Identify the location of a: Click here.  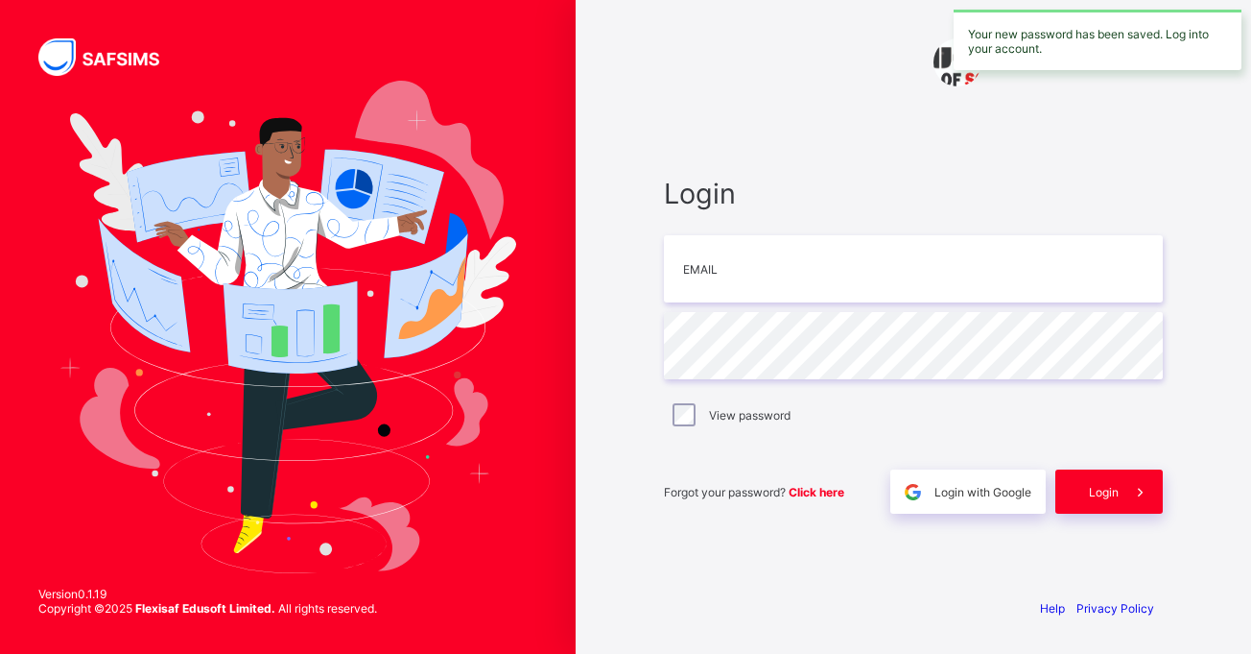
(817, 491).